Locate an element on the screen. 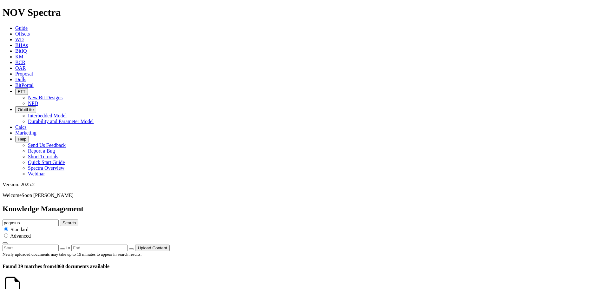  span: Proposal is located at coordinates (24, 74).